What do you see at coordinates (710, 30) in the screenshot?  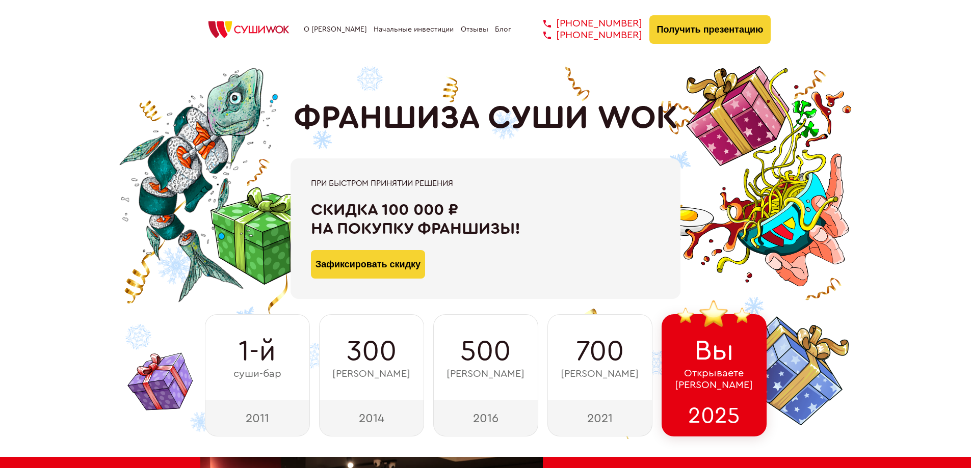 I see `button: Получить презентацию` at bounding box center [710, 30].